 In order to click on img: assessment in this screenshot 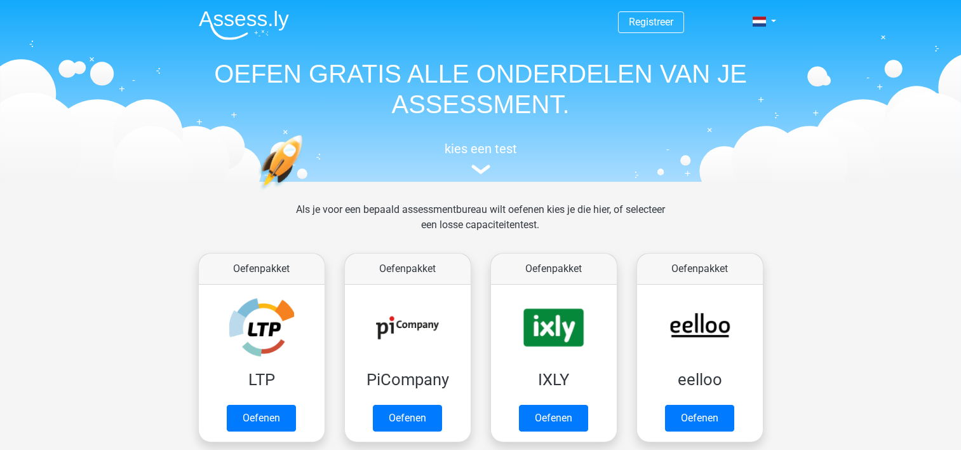, I will do `click(481, 169)`.